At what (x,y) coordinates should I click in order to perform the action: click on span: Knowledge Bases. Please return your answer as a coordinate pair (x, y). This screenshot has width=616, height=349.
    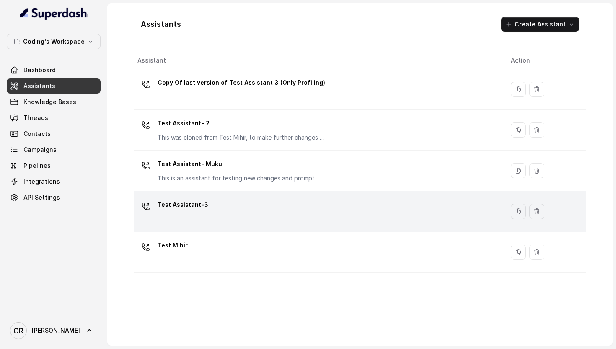
    Looking at the image, I should click on (50, 102).